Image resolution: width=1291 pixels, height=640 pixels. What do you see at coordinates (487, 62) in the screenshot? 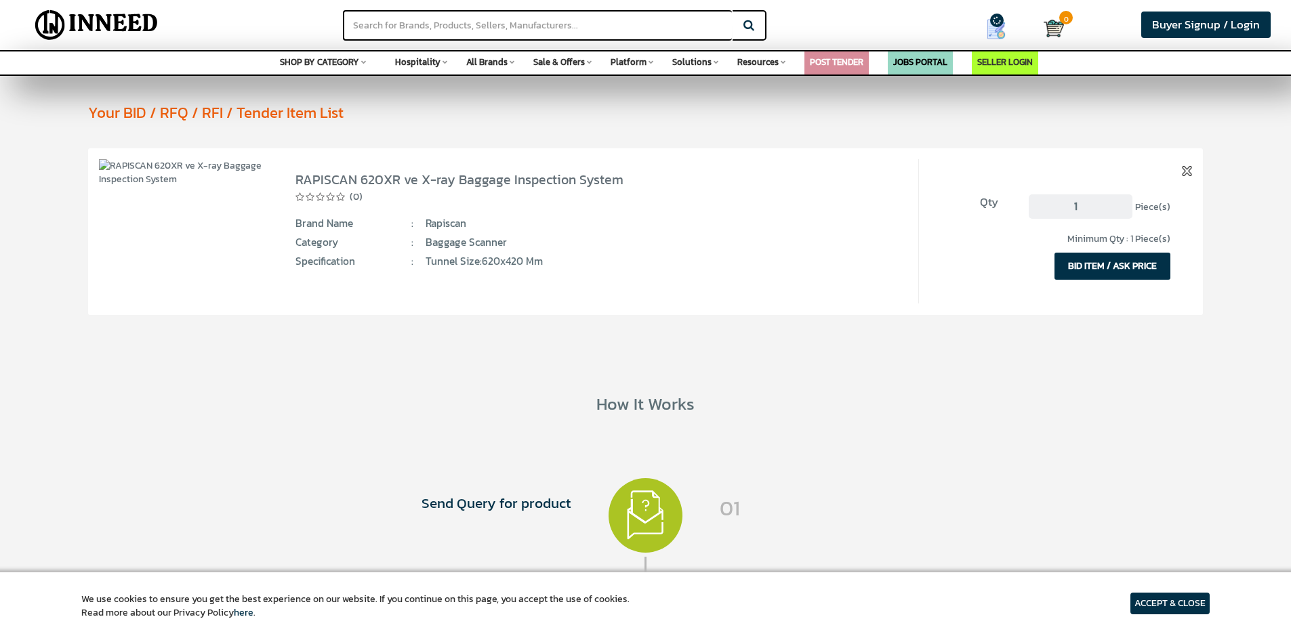
I see `span: All Brands` at bounding box center [487, 62].